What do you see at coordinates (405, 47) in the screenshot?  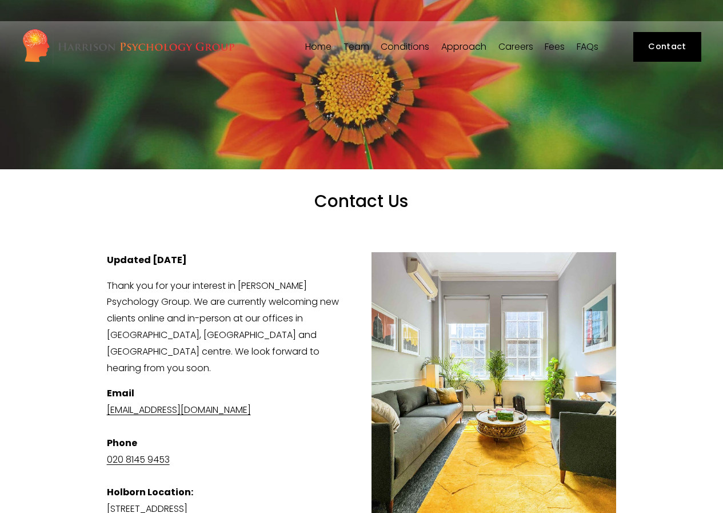 I see `span: Conditions` at bounding box center [405, 47].